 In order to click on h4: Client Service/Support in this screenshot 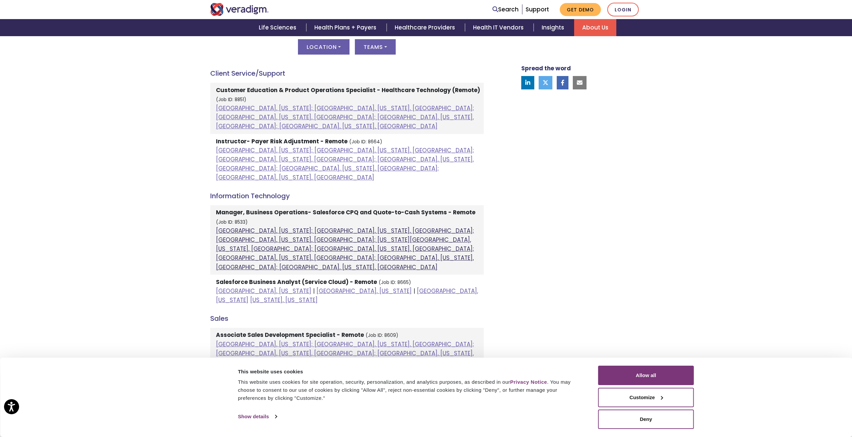, I will do `click(347, 73)`.